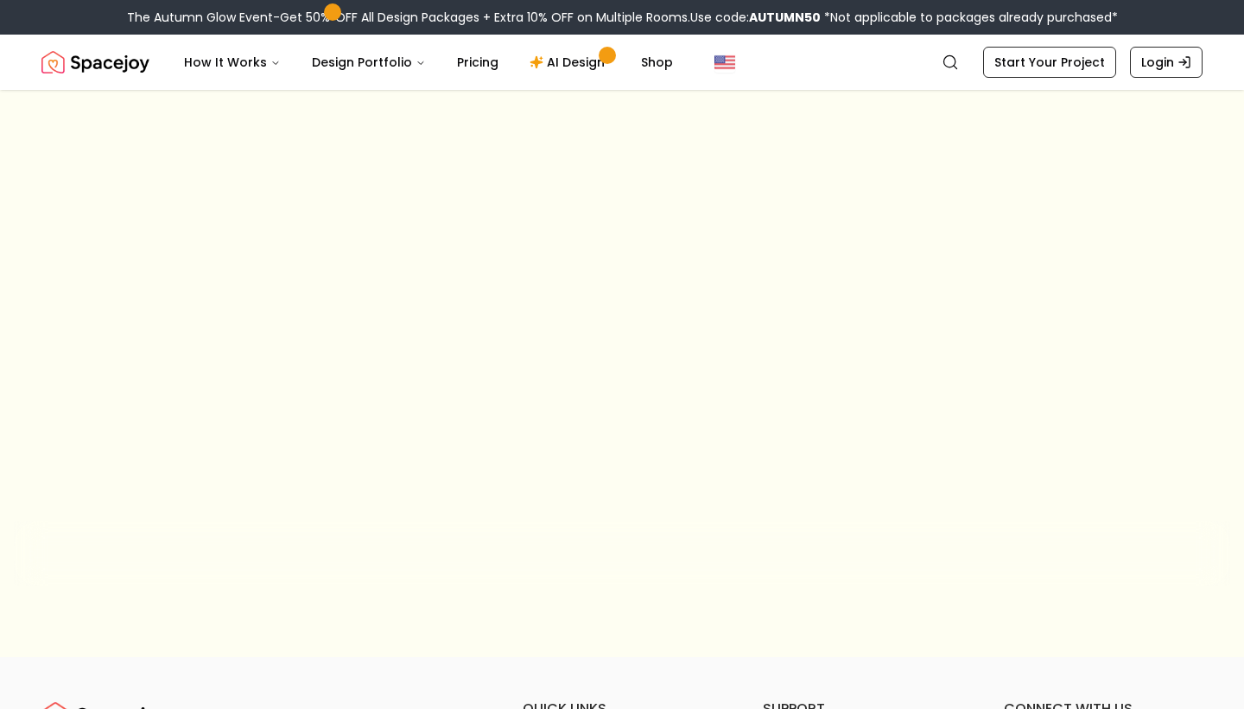 The height and width of the screenshot is (709, 1244). I want to click on div: The Autumn Glow Event-Get 50% OFF All Design Packages + Extra 10% OFF on Multiple Rooms., so click(622, 17).